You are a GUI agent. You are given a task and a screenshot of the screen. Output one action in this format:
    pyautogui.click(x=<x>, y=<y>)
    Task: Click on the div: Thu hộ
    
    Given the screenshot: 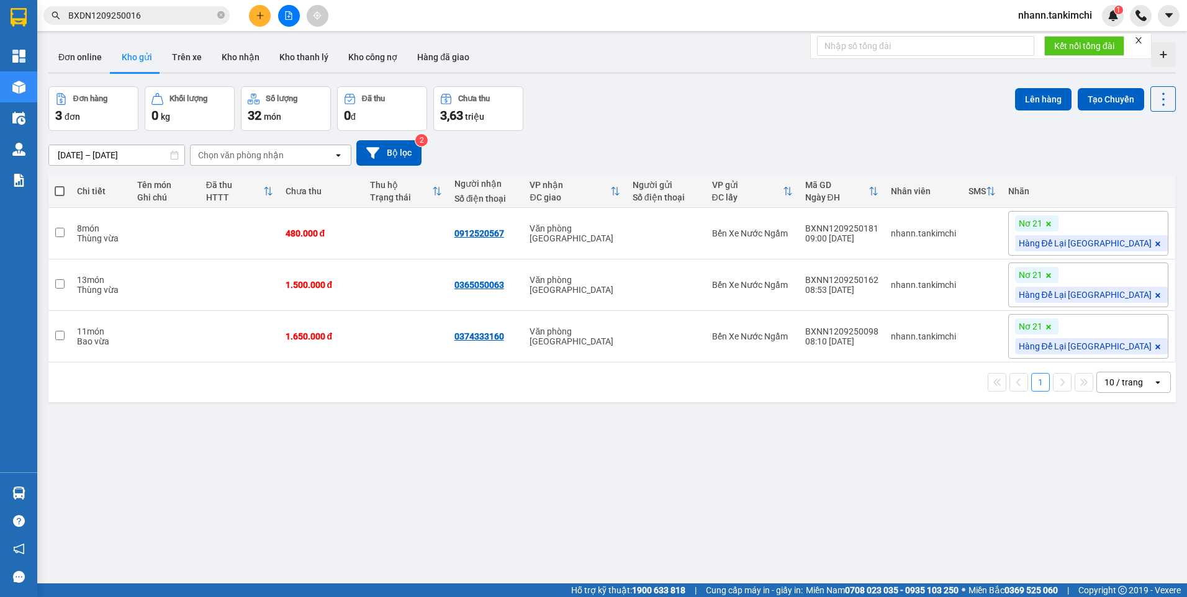 What is the action you would take?
    pyautogui.click(x=401, y=185)
    